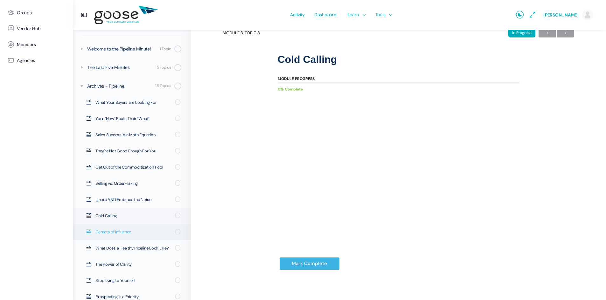 This screenshot has width=606, height=300. I want to click on span: Sales Success is a Math Equation, so click(133, 135).